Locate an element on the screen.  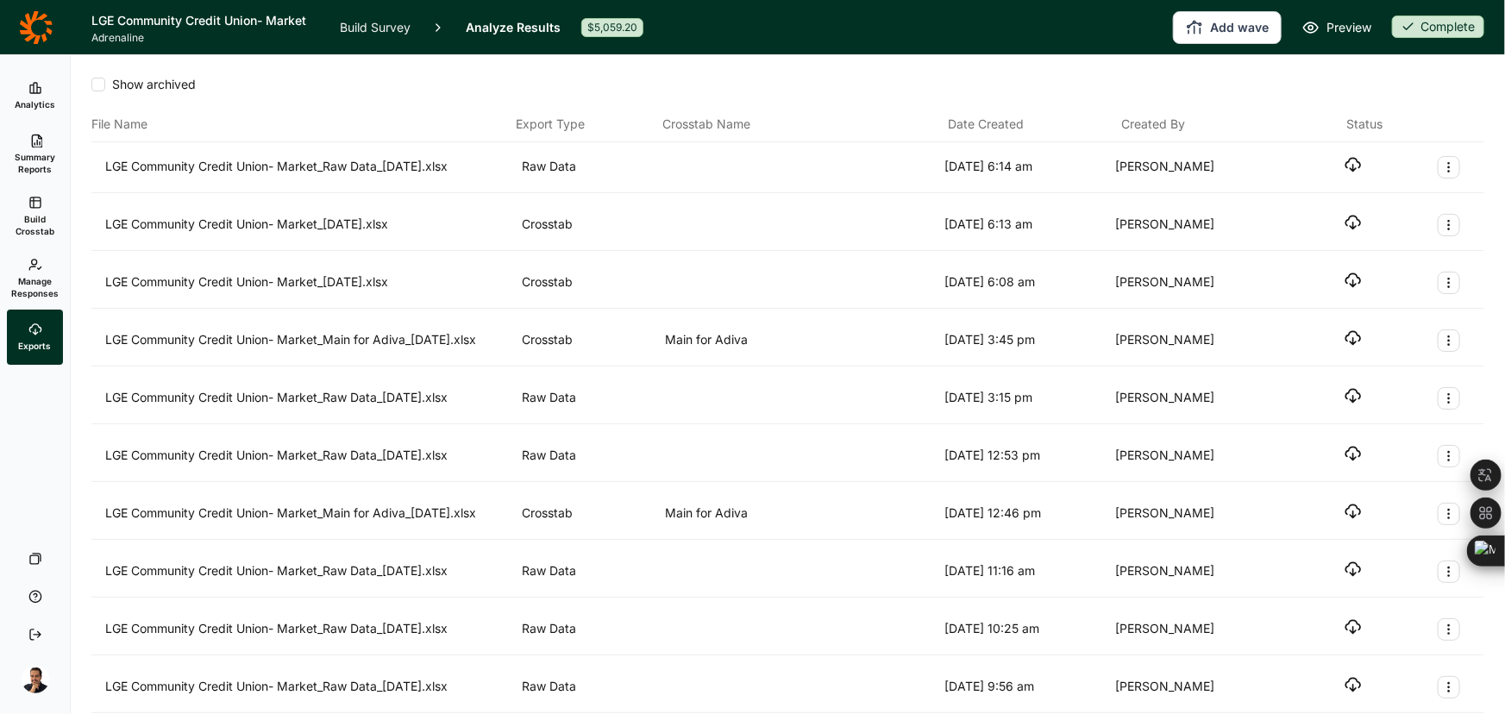
a: Preview is located at coordinates (1337, 28).